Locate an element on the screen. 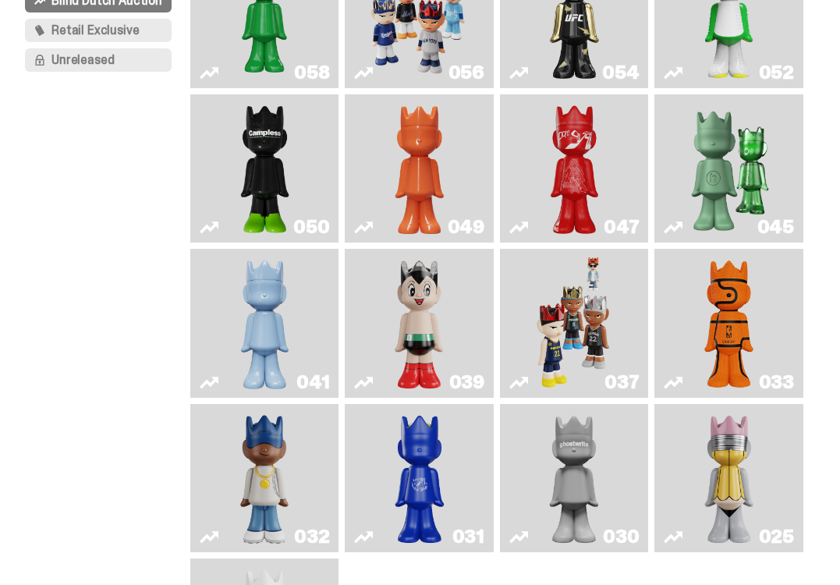 The height and width of the screenshot is (585, 840). div: 039 is located at coordinates (466, 382).